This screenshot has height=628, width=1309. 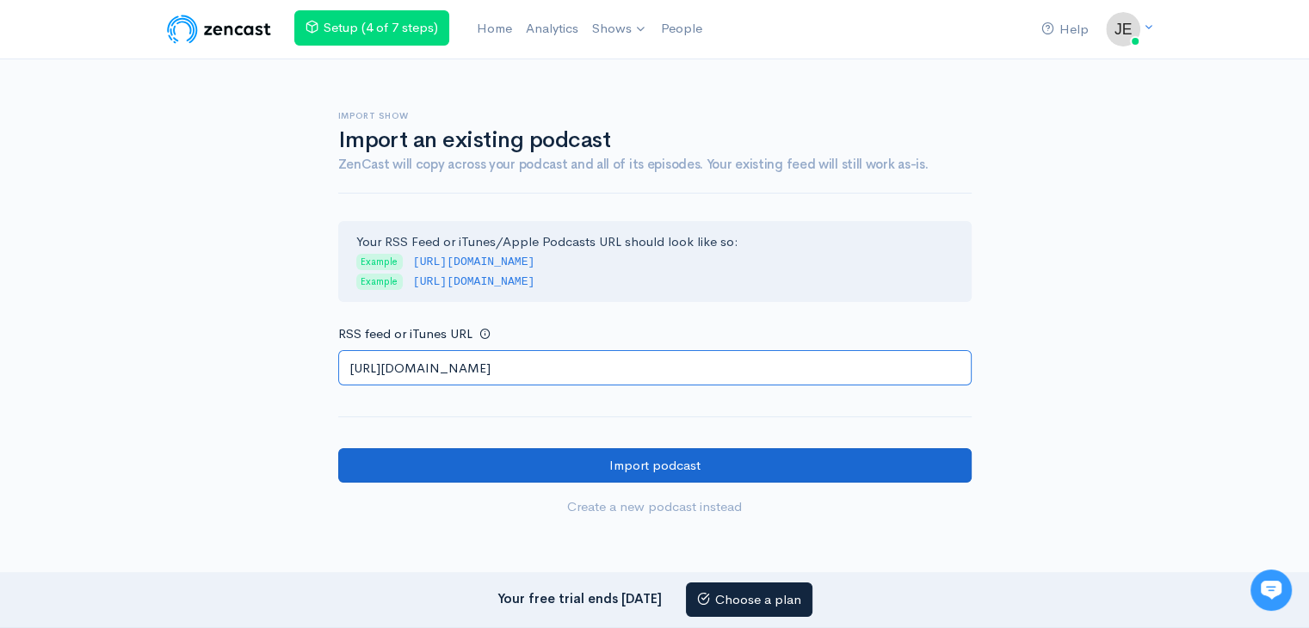 What do you see at coordinates (405, 334) in the screenshot?
I see `label: RSS feed or iTunes URL` at bounding box center [405, 334].